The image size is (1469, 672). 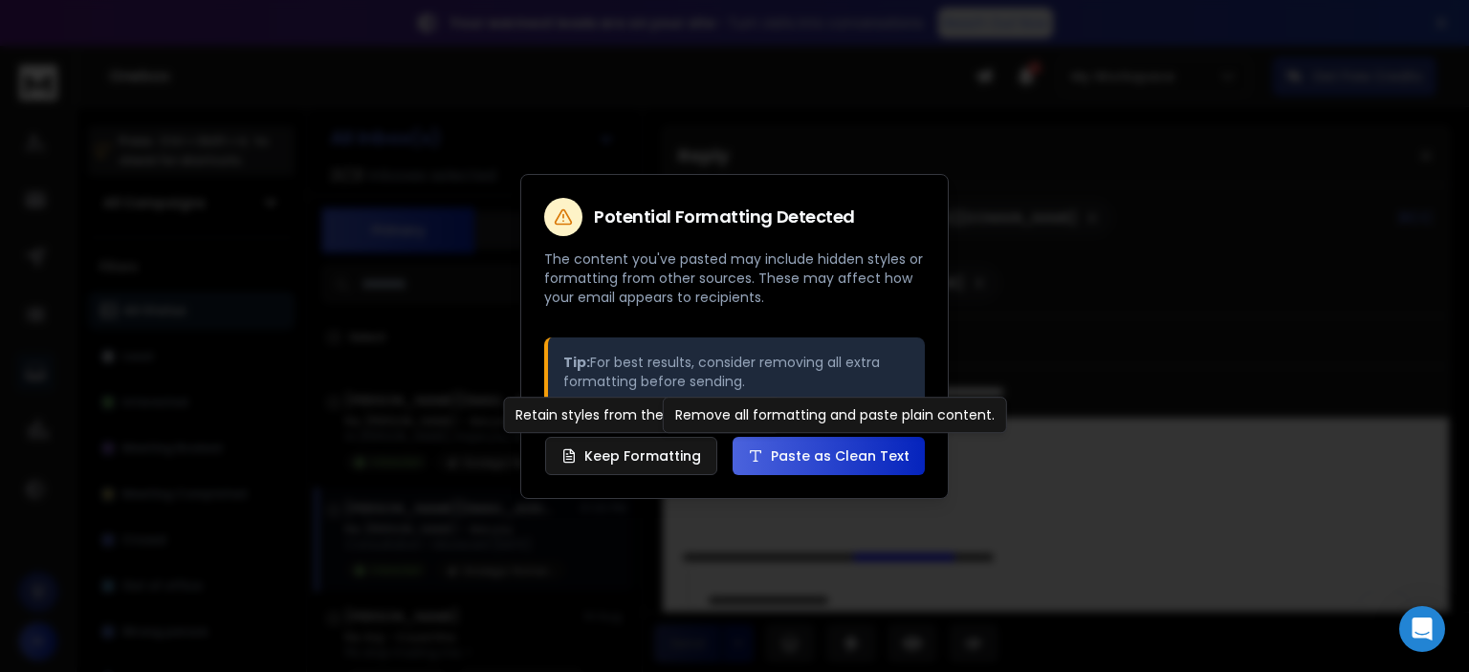 What do you see at coordinates (724, 217) in the screenshot?
I see `h2: Potential Formatting Detected` at bounding box center [724, 217].